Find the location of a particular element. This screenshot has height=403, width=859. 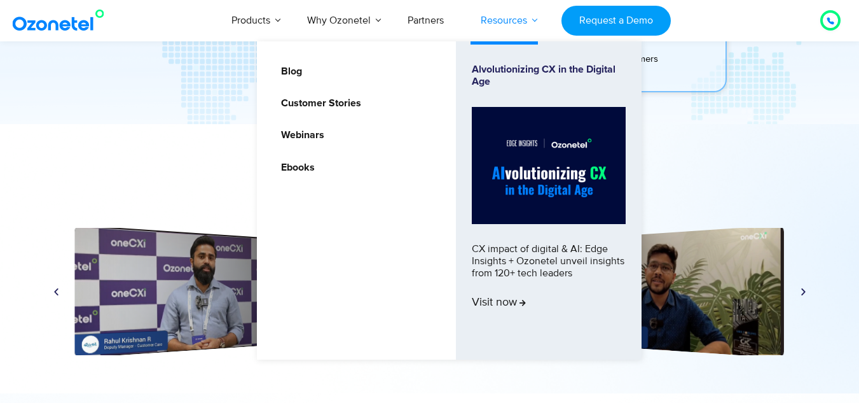

a: Customer Stories is located at coordinates (318, 103).